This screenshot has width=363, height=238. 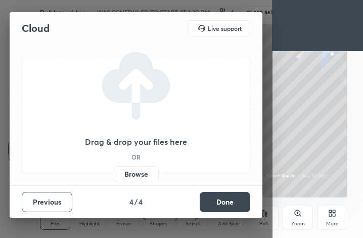 I want to click on h5: OR, so click(x=136, y=157).